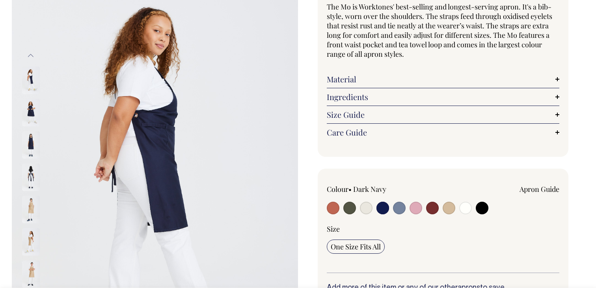 The width and height of the screenshot is (596, 288). I want to click on a: Ingredients, so click(443, 97).